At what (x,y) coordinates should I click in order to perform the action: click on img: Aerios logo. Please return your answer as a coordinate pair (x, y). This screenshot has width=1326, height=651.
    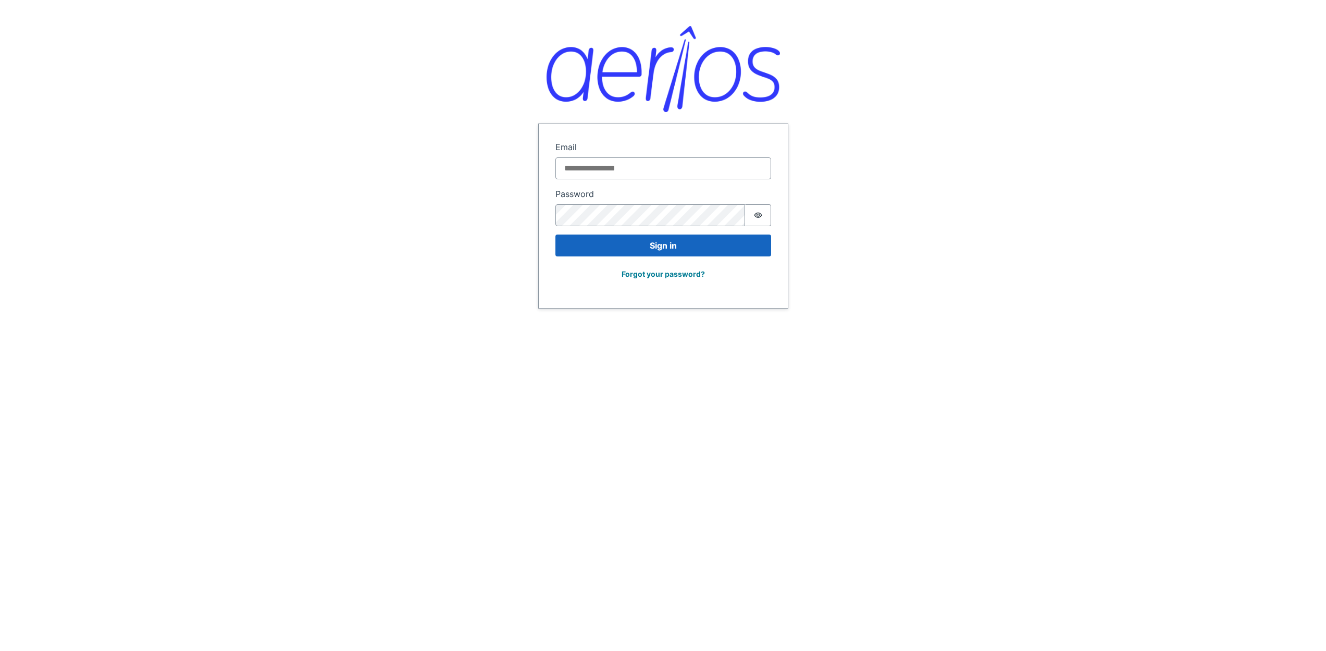
    Looking at the image, I should click on (663, 69).